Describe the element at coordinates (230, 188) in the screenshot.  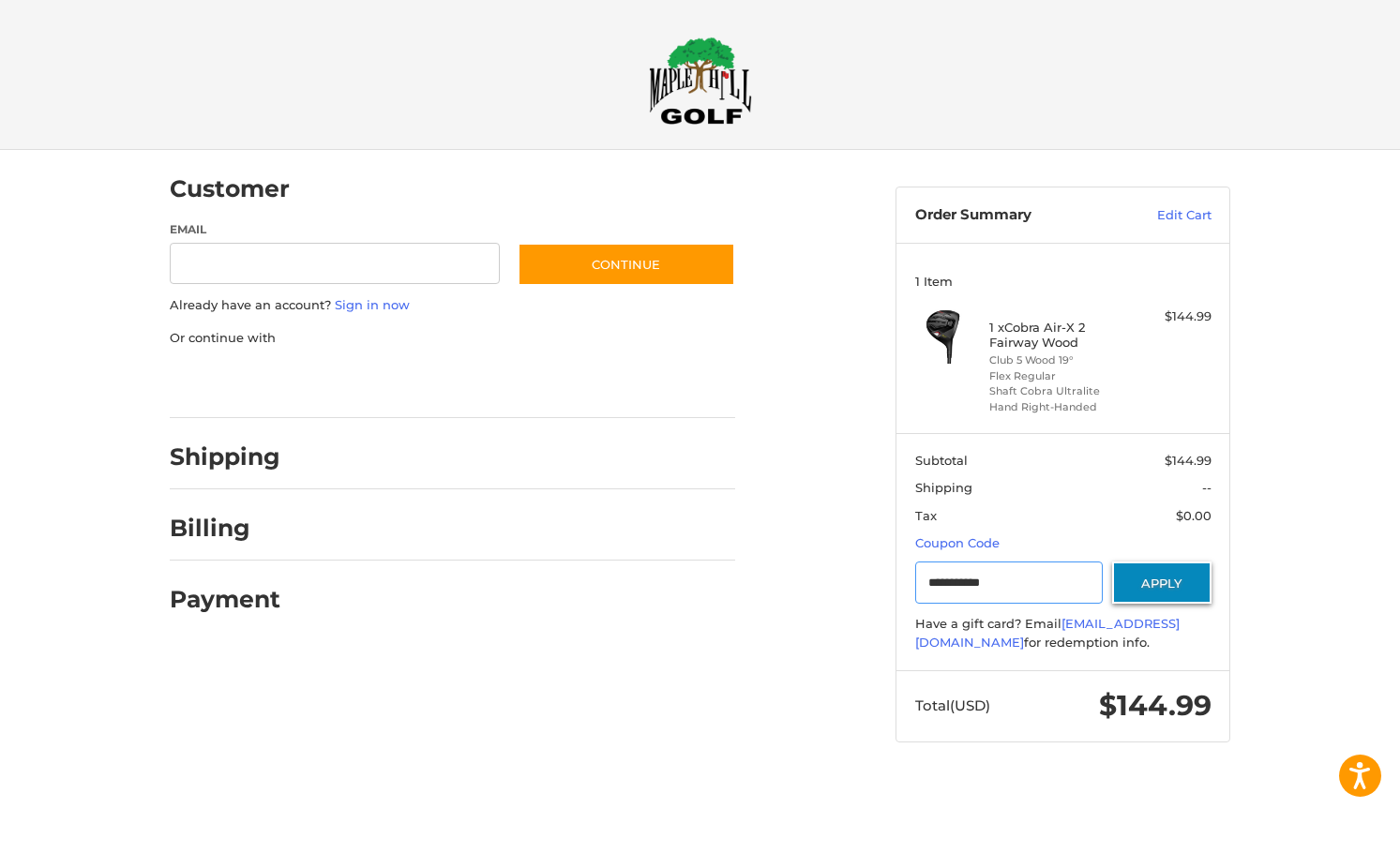
I see `h2: Customer` at that location.